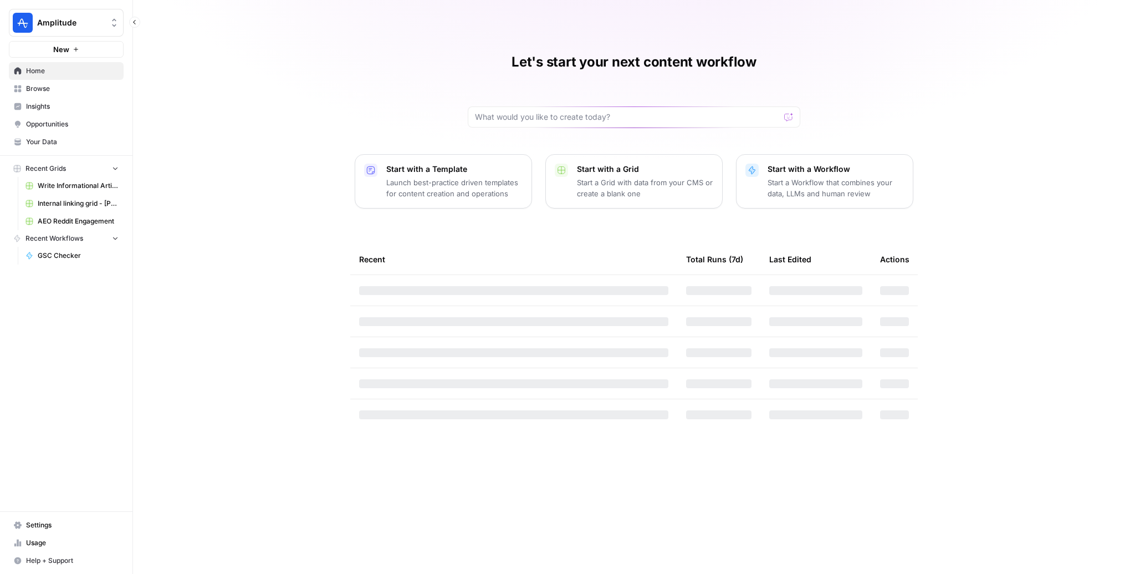 Image resolution: width=1135 pixels, height=574 pixels. Describe the element at coordinates (54, 238) in the screenshot. I see `span: Recent Workflows` at that location.